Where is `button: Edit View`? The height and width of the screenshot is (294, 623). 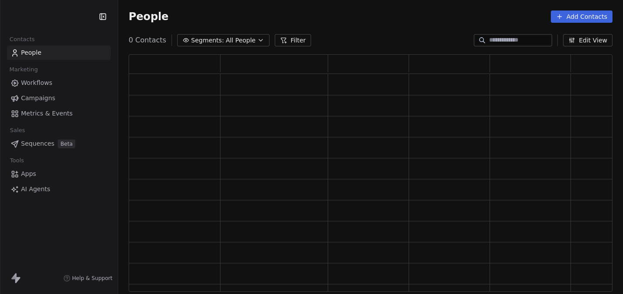
button: Edit View is located at coordinates (587, 40).